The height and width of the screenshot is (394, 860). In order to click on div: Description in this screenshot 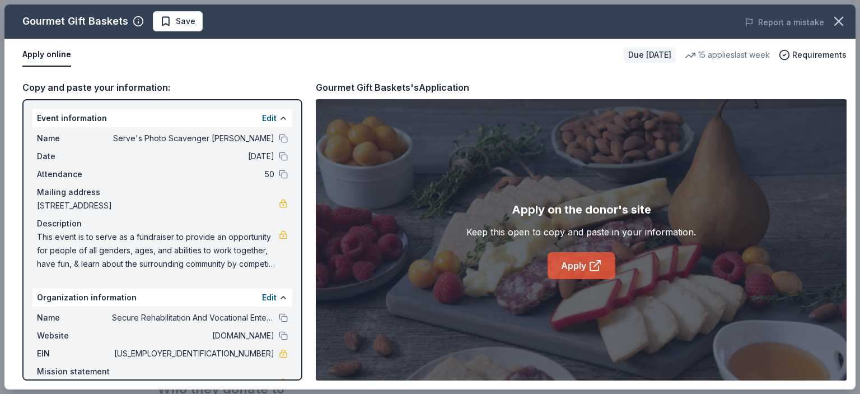, I will do `click(162, 223)`.